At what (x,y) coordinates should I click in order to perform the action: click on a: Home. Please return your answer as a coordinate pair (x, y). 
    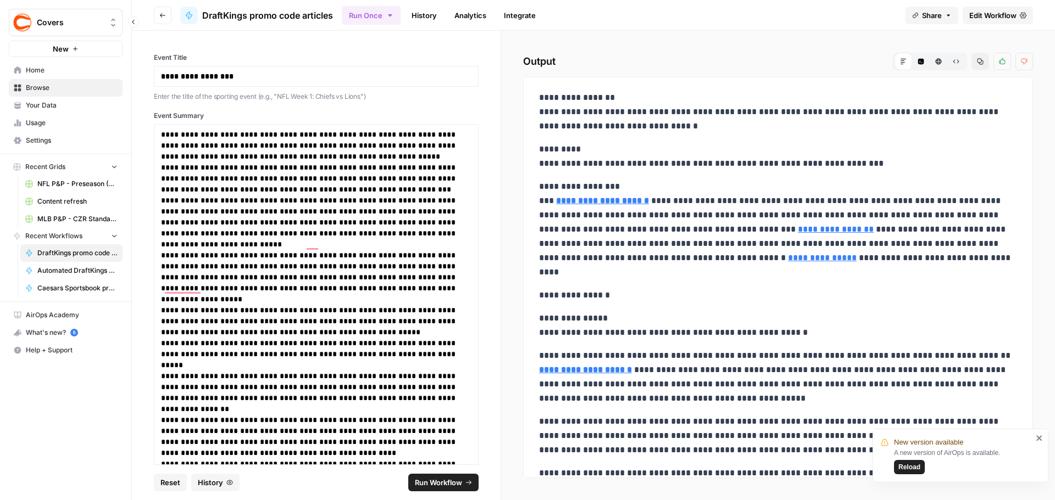
    Looking at the image, I should click on (65, 70).